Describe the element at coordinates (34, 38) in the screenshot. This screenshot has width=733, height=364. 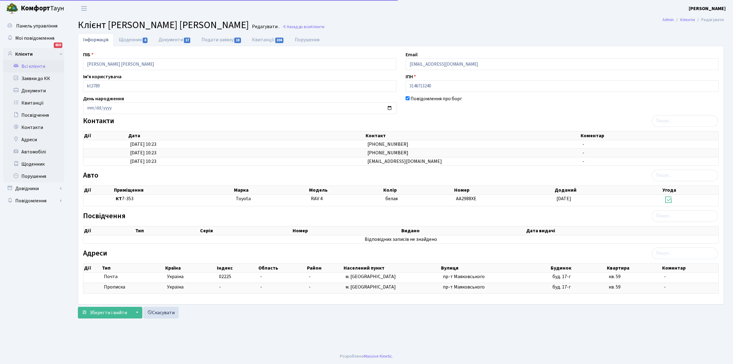
I see `a: Мої повідомлення659` at that location.